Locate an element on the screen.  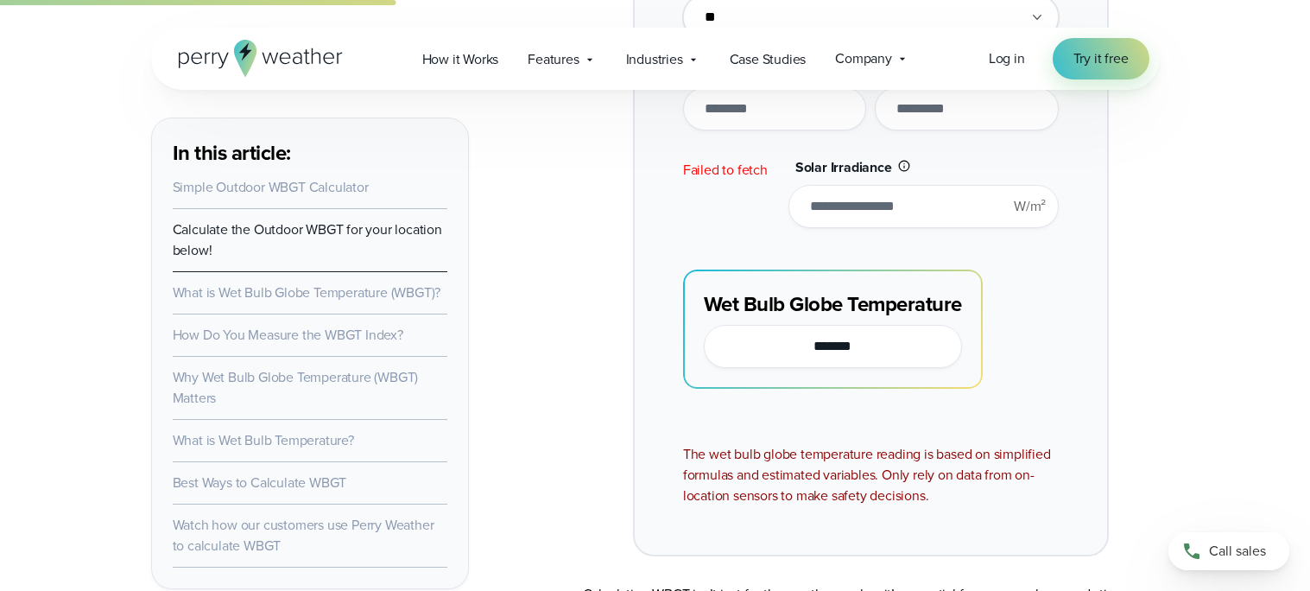
a: Calculate the Outdoor WBGT for your location below! is located at coordinates (307, 239).